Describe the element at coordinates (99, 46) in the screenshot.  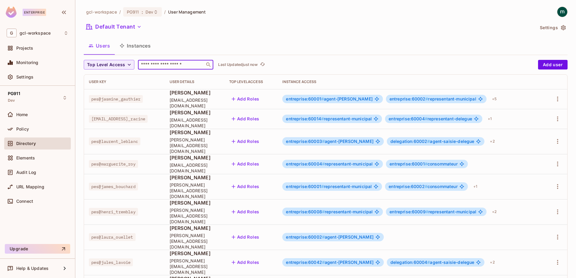
I see `button: Users` at that location.